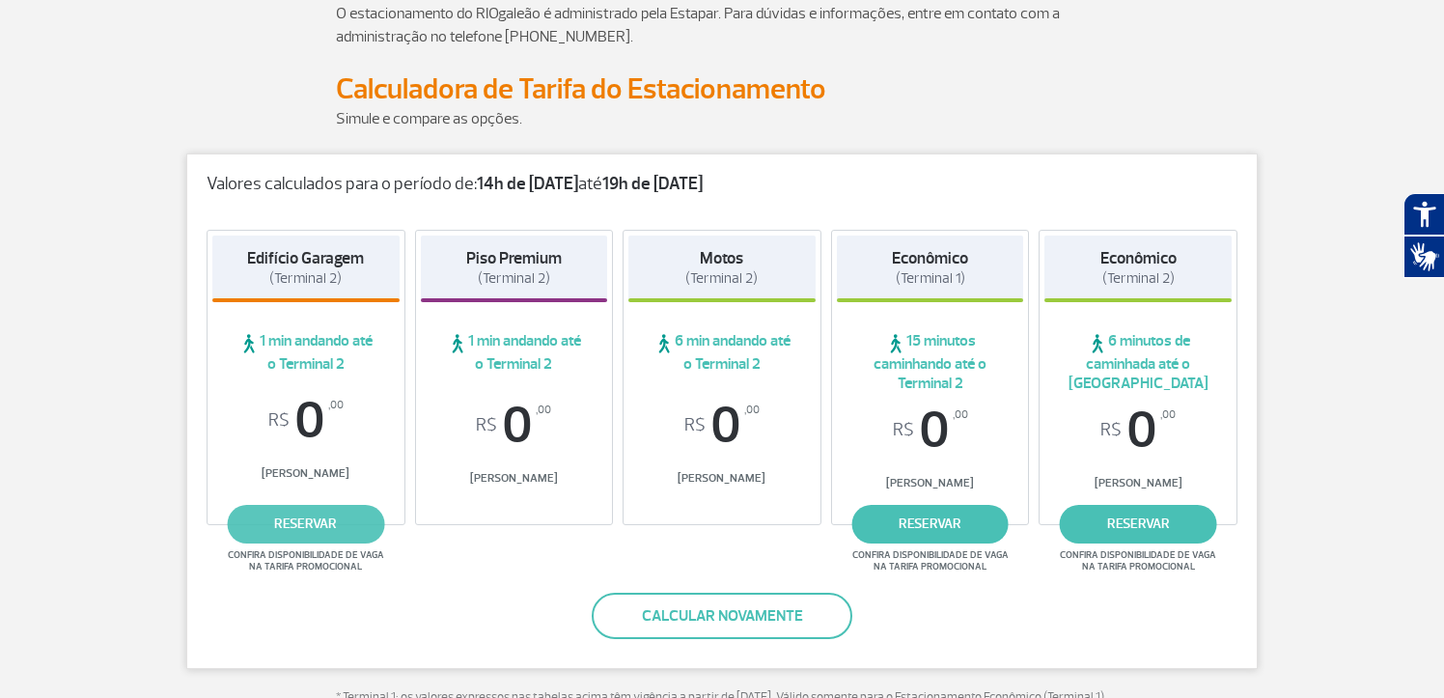 This screenshot has height=698, width=1444. What do you see at coordinates (930, 278) in the screenshot?
I see `span: (Terminal 1)` at bounding box center [930, 278].